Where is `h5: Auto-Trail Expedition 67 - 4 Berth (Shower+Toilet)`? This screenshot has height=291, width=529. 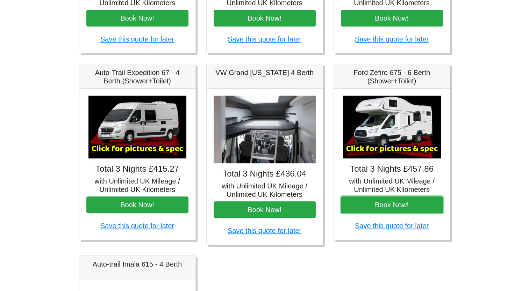
h5: Auto-Trail Expedition 67 - 4 Berth (Shower+Toilet) is located at coordinates (137, 77).